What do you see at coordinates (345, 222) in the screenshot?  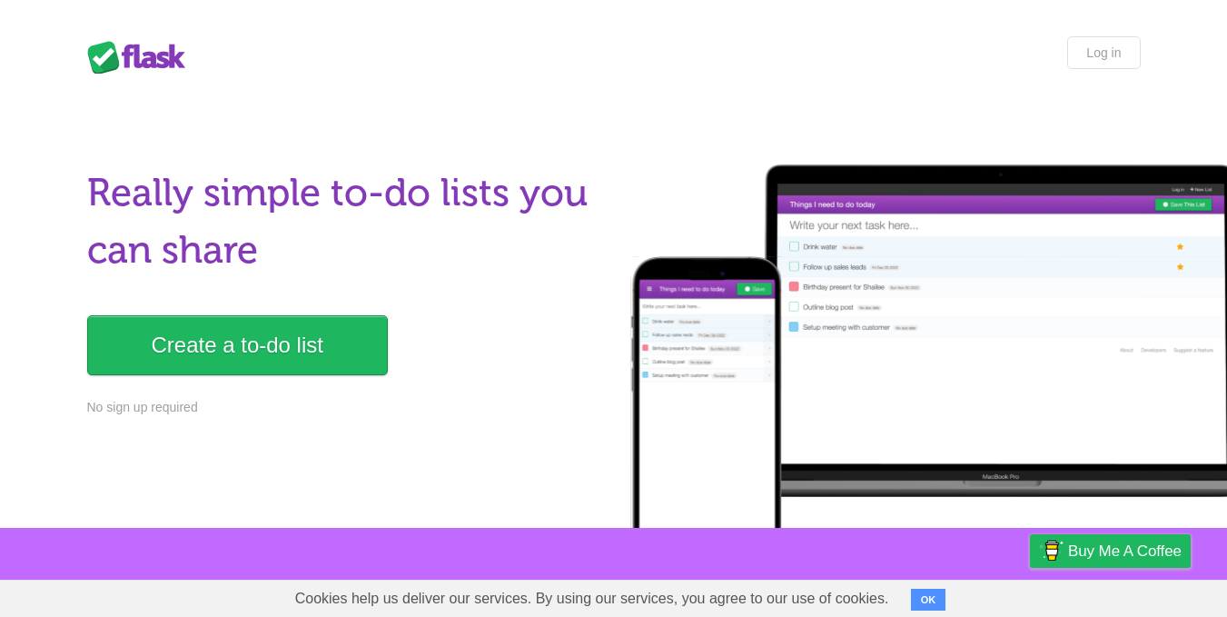 I see `h1: Really simple to-do lists you can share` at bounding box center [345, 222].